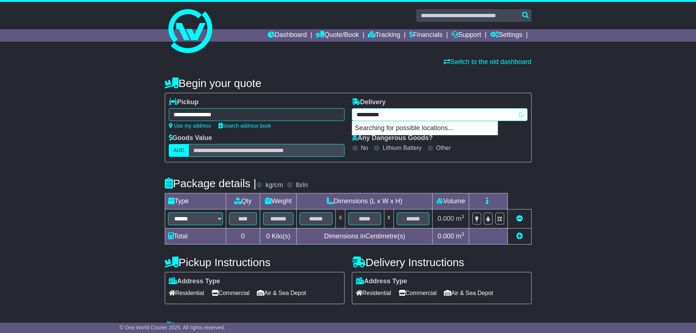  Describe the element at coordinates (242, 236) in the screenshot. I see `td: 0` at that location.